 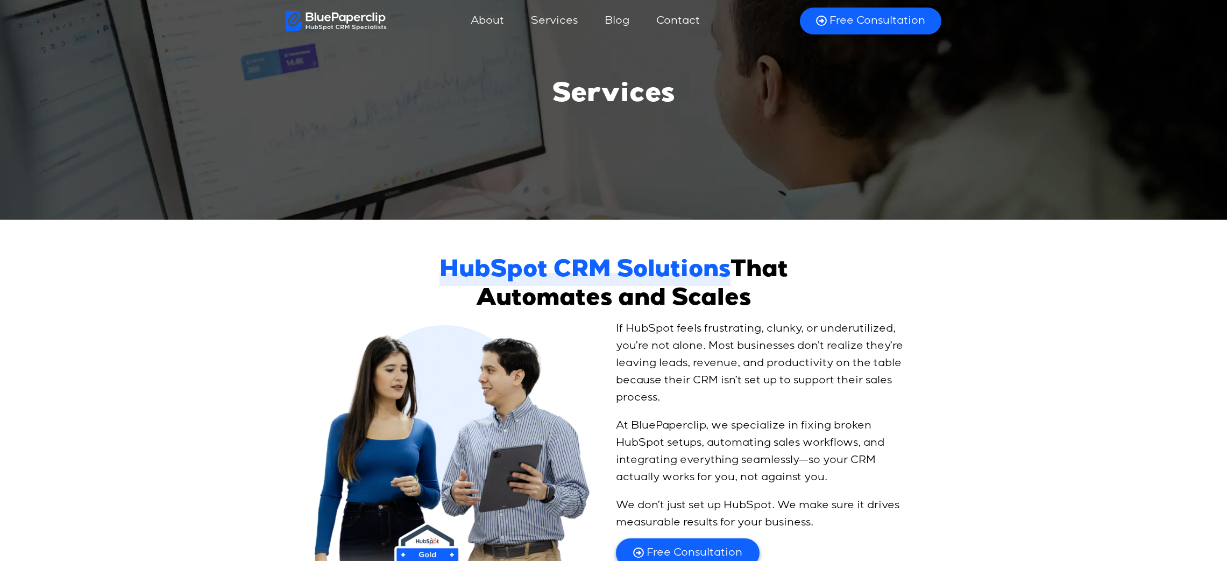 I want to click on p: If HubSpot feels frustrating, clunky, or underutilized, you’re not alone. Most businesses don’t r..., so click(x=763, y=363).